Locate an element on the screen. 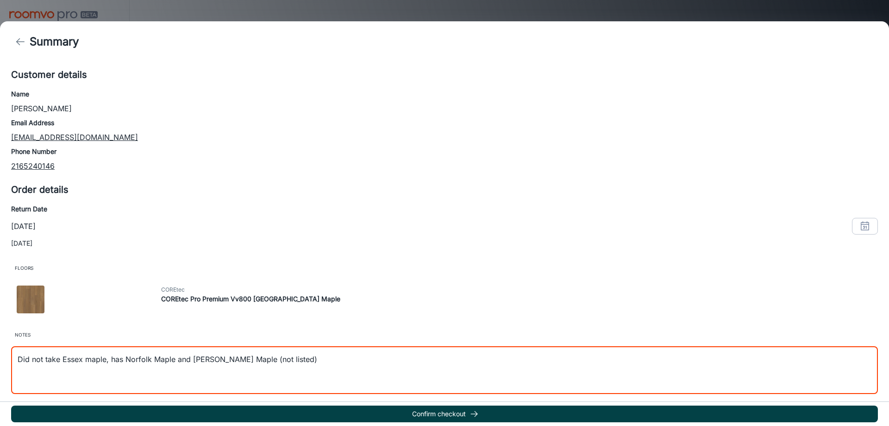  h6: Name is located at coordinates (444, 94).